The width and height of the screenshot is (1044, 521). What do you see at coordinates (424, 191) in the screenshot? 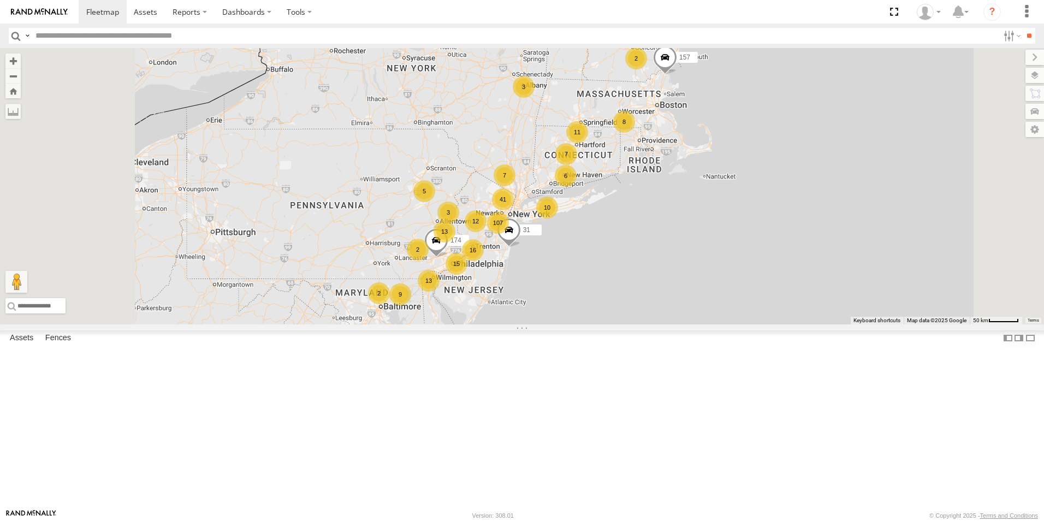
I see `div: 5` at bounding box center [424, 191].